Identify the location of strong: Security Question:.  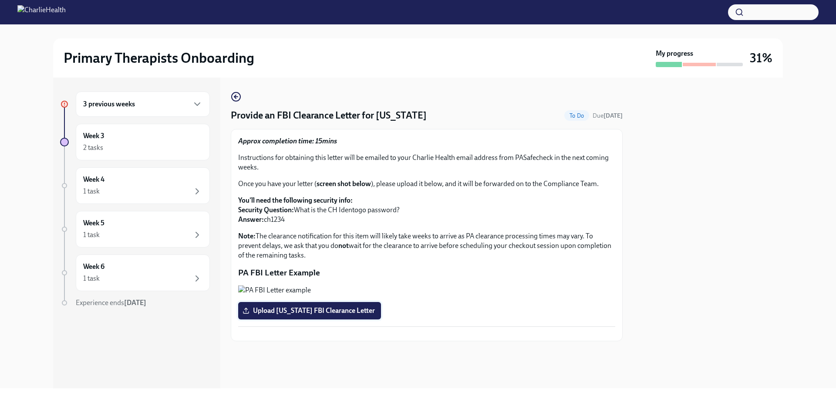
(266, 210).